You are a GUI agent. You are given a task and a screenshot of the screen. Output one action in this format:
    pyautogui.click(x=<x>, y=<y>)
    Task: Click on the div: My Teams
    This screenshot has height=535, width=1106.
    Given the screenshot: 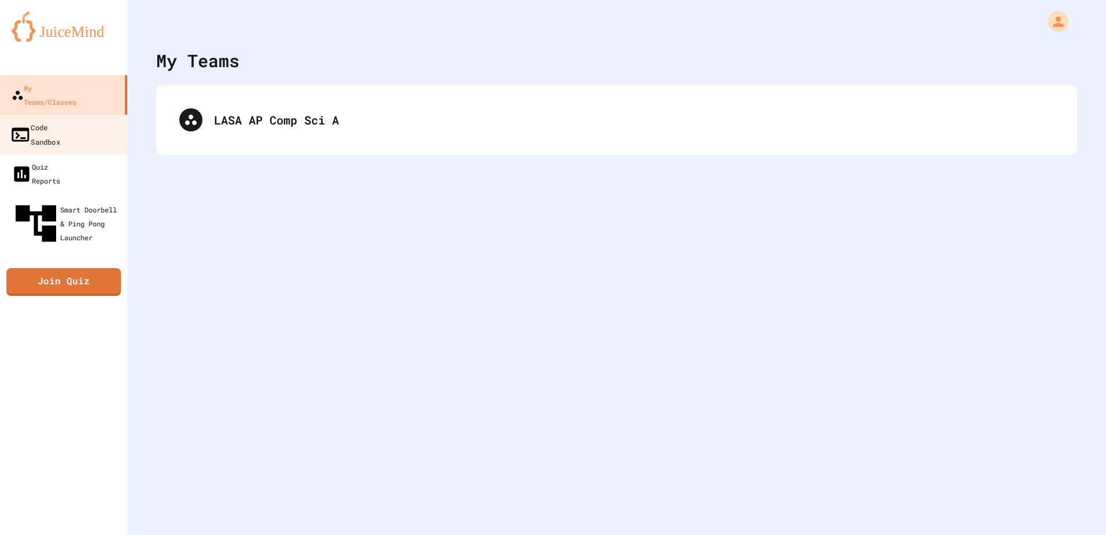 What is the action you would take?
    pyautogui.click(x=198, y=60)
    